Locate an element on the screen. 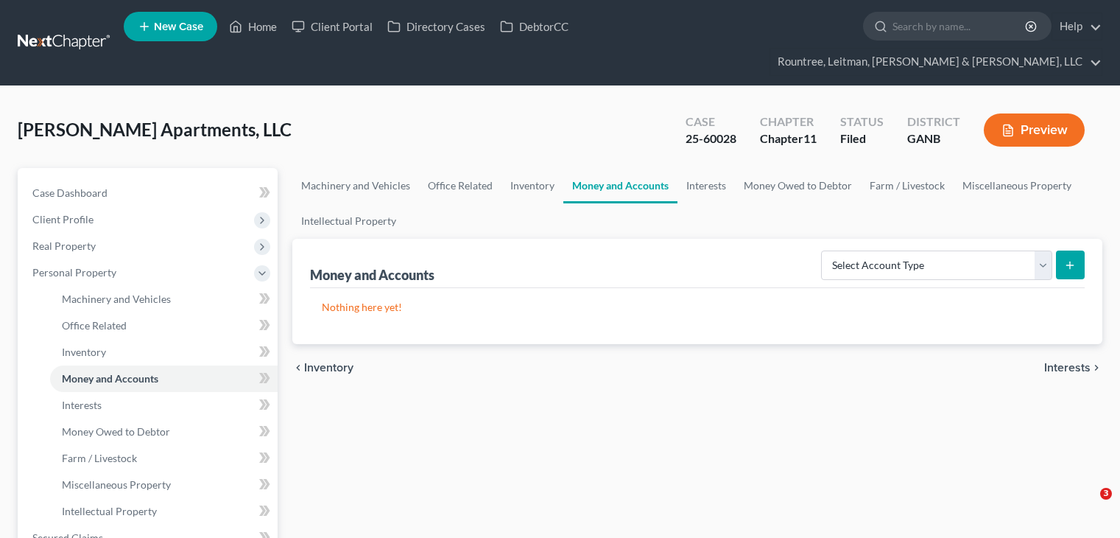 The width and height of the screenshot is (1120, 538). button: Interests chevron_right is located at coordinates (1073, 368).